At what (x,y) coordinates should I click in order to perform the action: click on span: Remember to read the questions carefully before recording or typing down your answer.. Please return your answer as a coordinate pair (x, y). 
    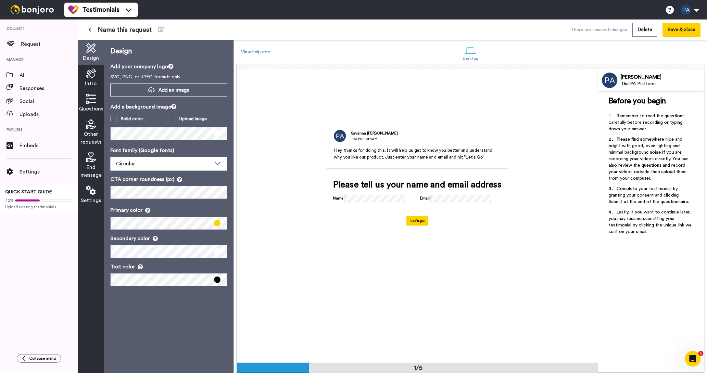
    Looking at the image, I should click on (647, 122).